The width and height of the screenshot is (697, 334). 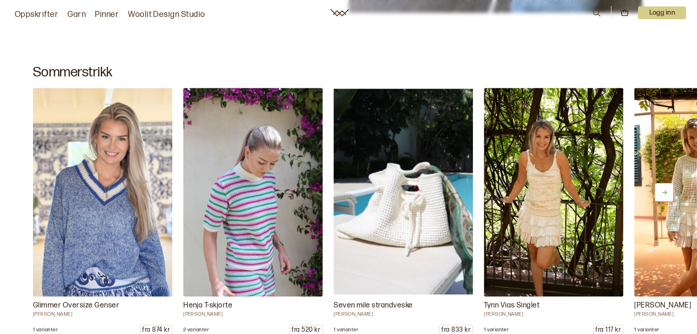 What do you see at coordinates (553, 306) in the screenshot?
I see `p: Tynn Vias Singlet` at bounding box center [553, 306].